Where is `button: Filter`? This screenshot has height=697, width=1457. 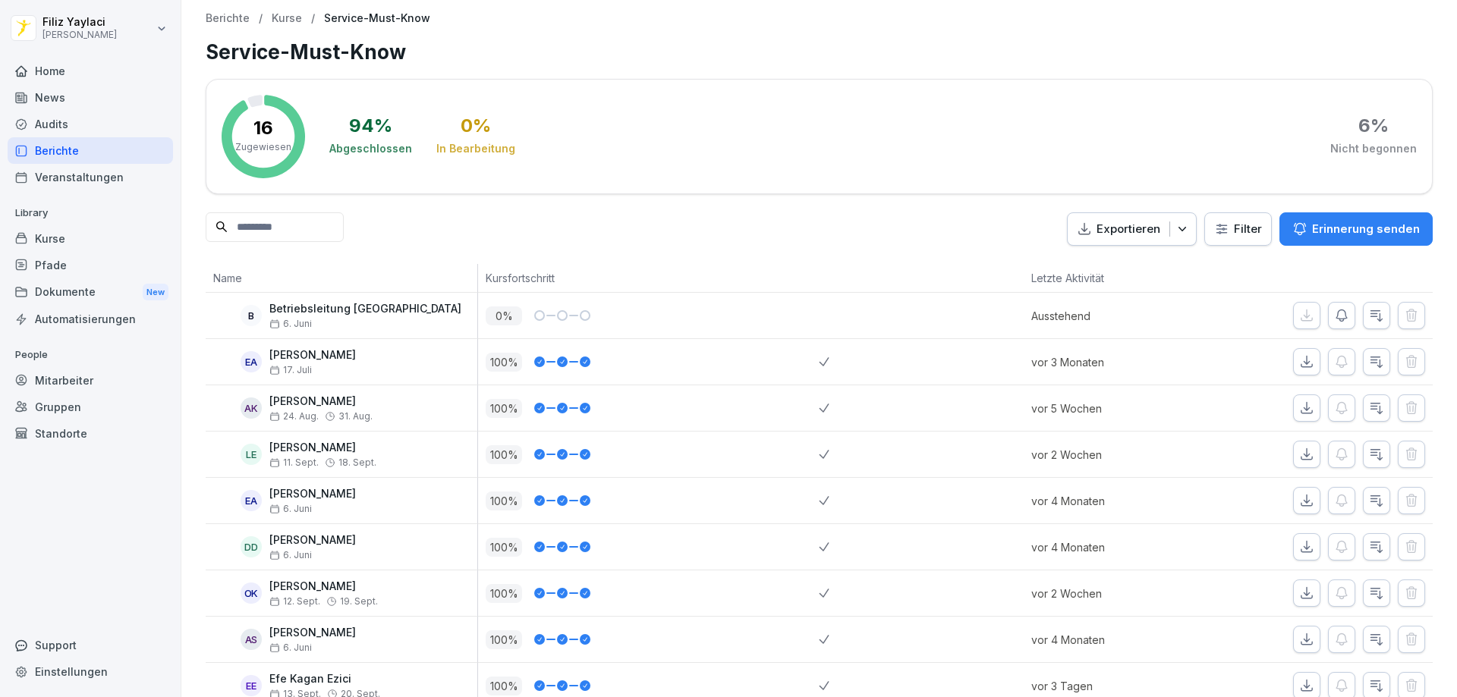
button: Filter is located at coordinates (1238, 229).